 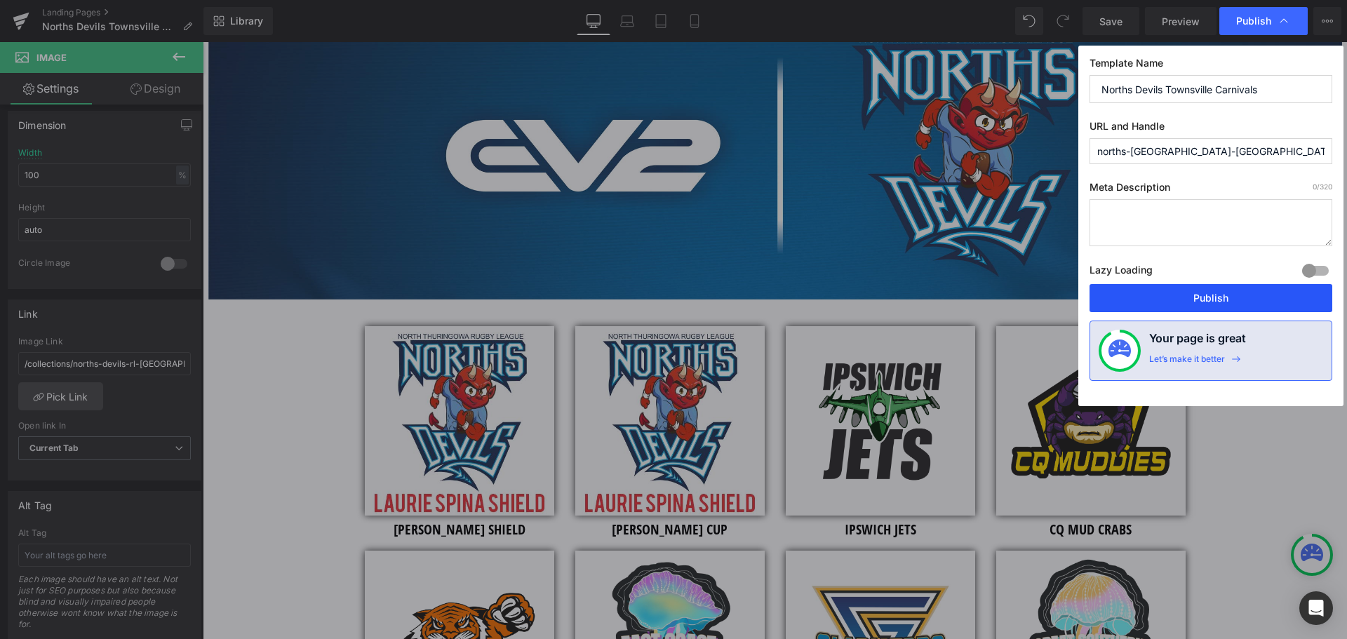 What do you see at coordinates (1322, 187) in the screenshot?
I see `span: /320` at bounding box center [1322, 187].